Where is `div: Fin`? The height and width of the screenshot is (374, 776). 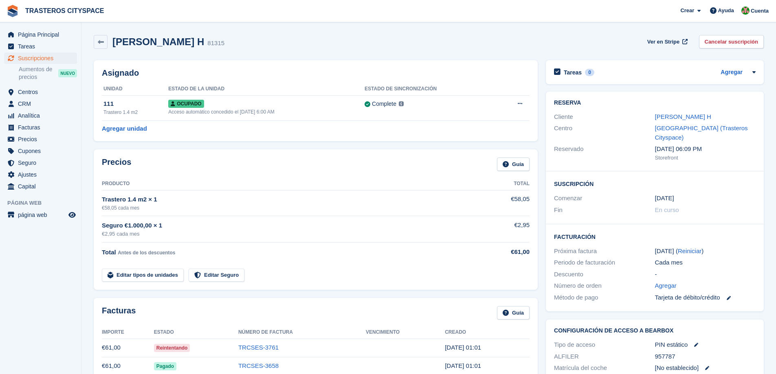 div: Fin is located at coordinates (604, 210).